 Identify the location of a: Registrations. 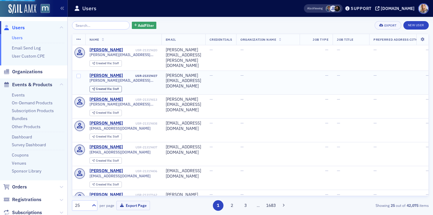
(22, 200).